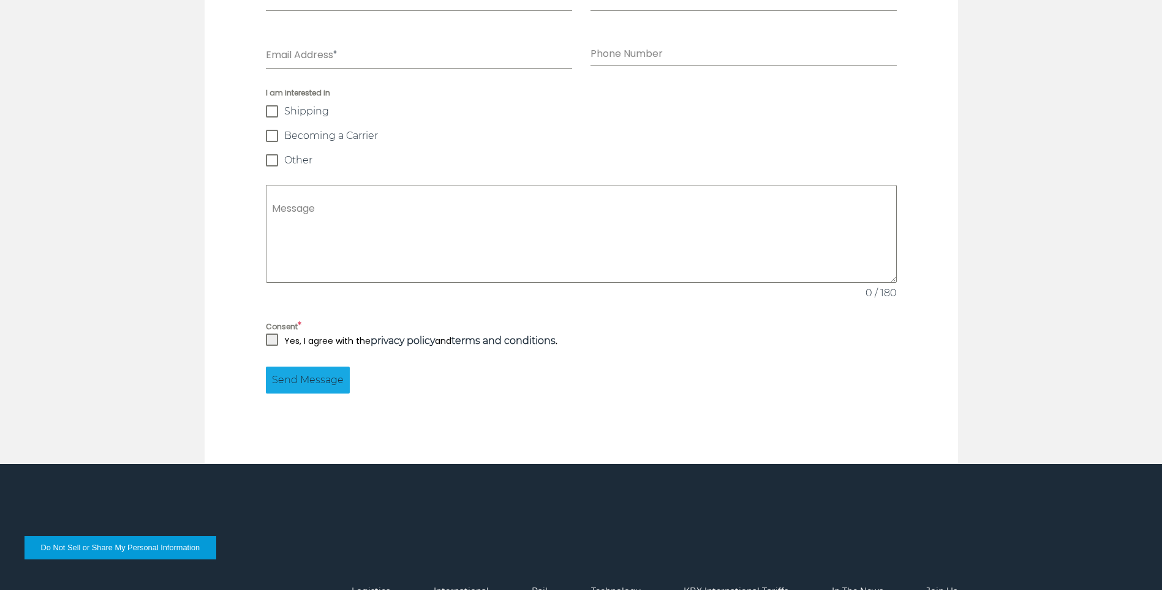 This screenshot has width=1162, height=590. I want to click on span: Send Message, so click(307, 380).